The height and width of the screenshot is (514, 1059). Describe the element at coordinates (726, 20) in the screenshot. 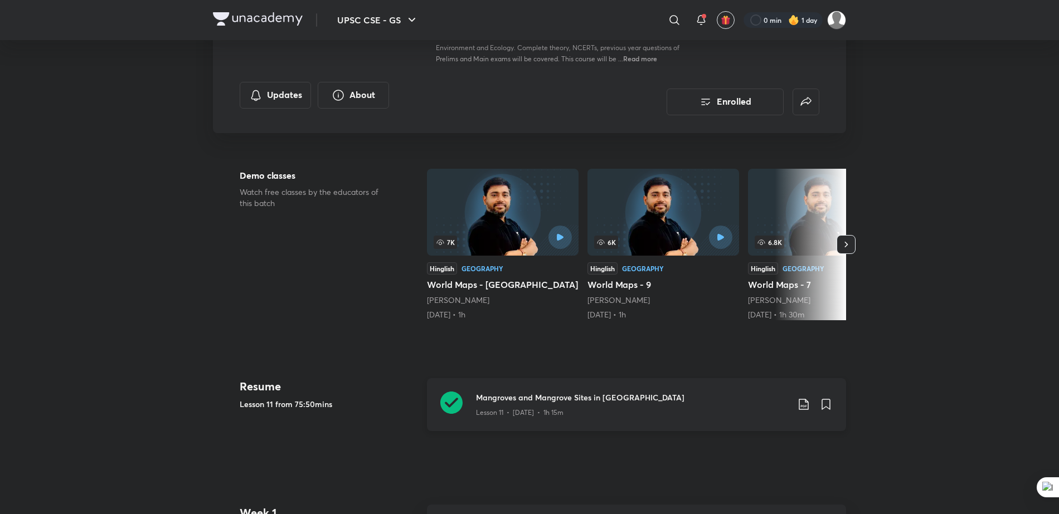

I see `button: avatar` at that location.